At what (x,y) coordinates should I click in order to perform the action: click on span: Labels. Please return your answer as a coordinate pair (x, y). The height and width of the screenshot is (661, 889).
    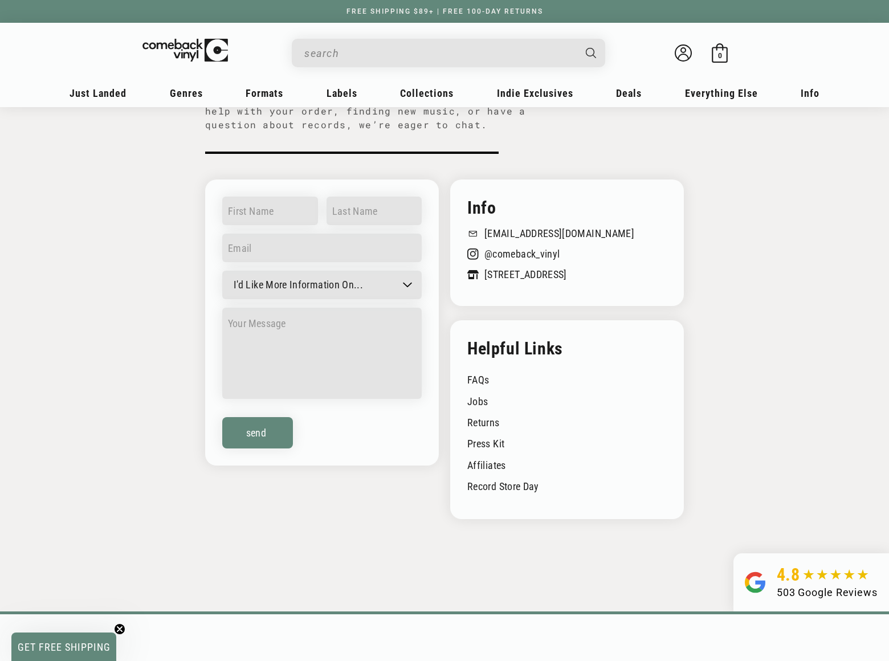
    Looking at the image, I should click on (342, 93).